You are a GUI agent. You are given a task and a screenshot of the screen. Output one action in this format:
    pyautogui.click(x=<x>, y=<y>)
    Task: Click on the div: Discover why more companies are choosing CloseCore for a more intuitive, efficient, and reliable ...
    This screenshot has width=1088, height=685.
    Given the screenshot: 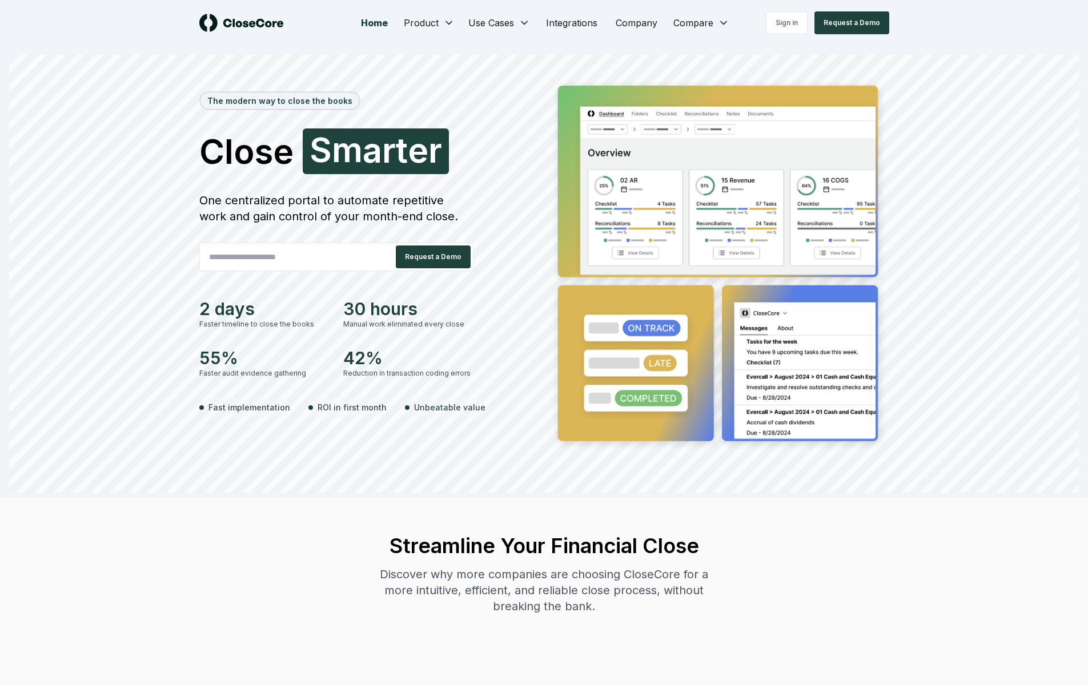 What is the action you would take?
    pyautogui.click(x=544, y=590)
    